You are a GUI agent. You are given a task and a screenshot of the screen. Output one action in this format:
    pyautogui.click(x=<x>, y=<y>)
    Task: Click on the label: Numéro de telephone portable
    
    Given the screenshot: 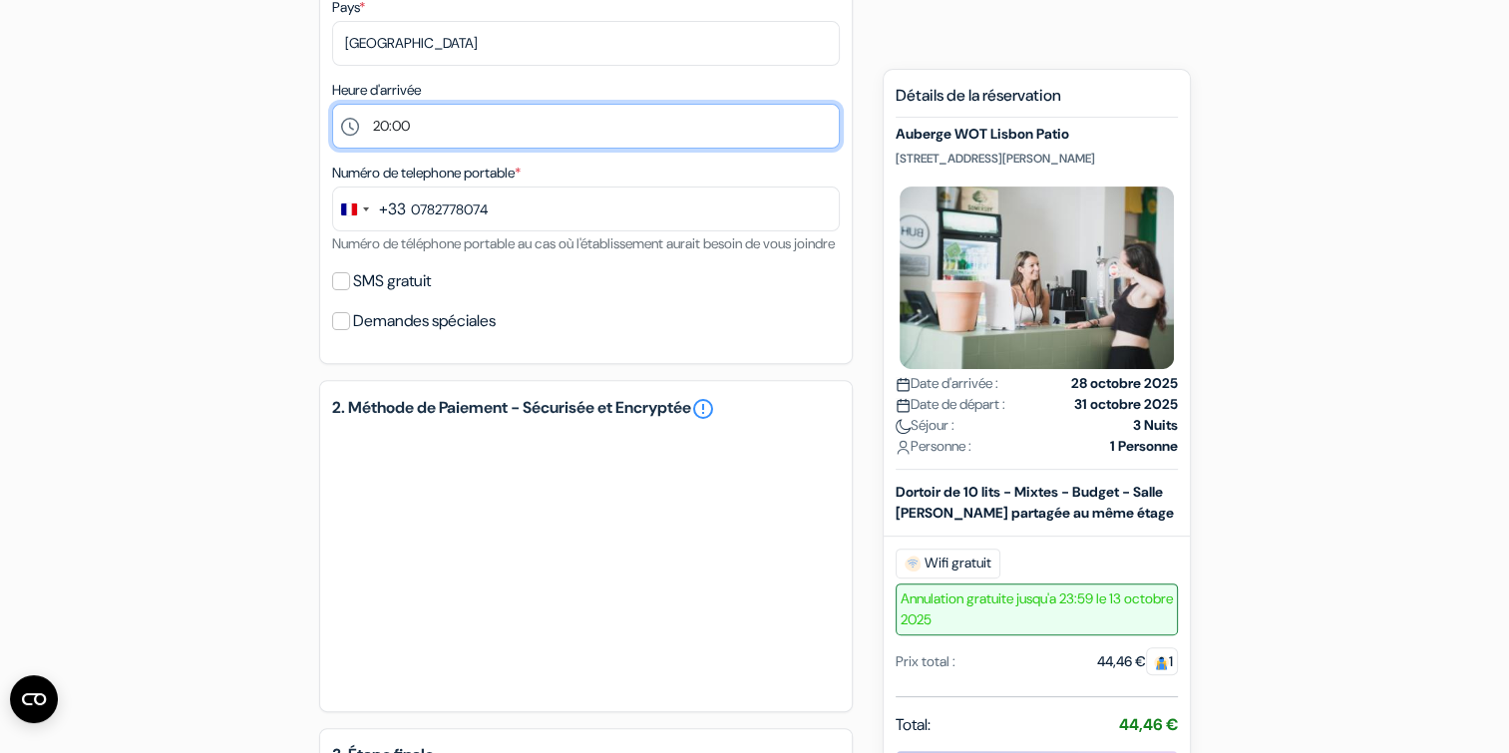 What is the action you would take?
    pyautogui.click(x=426, y=173)
    